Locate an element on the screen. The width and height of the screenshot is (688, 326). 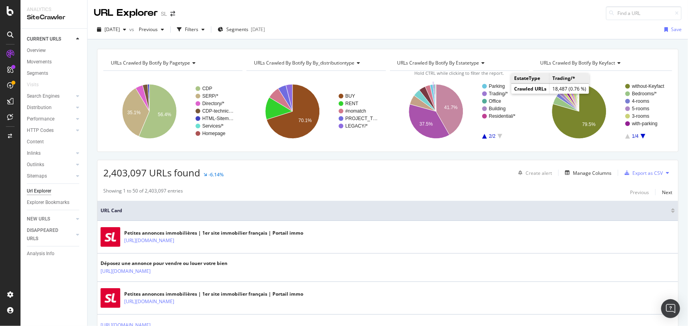
div: Performance is located at coordinates (41, 119).